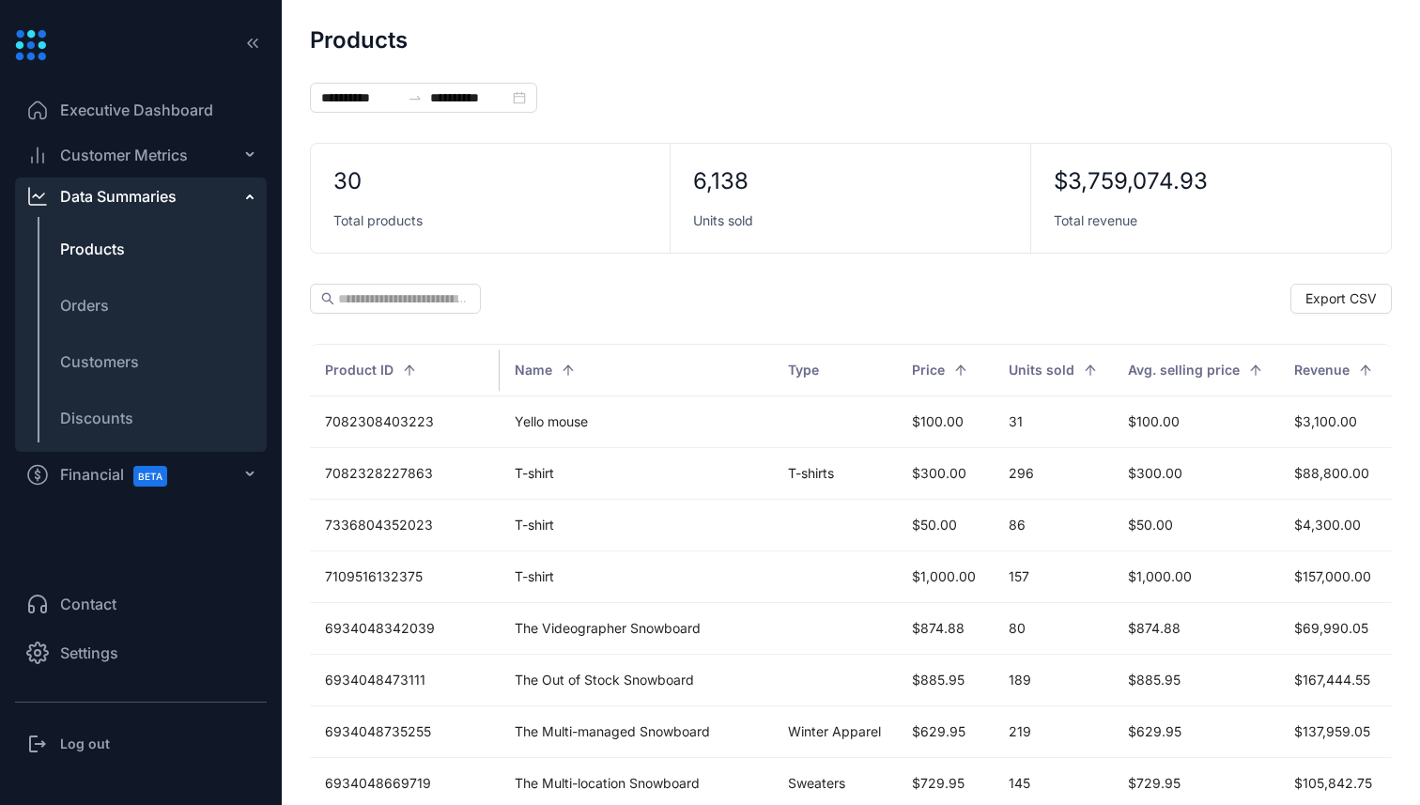 This screenshot has height=805, width=1420. What do you see at coordinates (405, 370) in the screenshot?
I see `th: Product ID` at bounding box center [405, 370].